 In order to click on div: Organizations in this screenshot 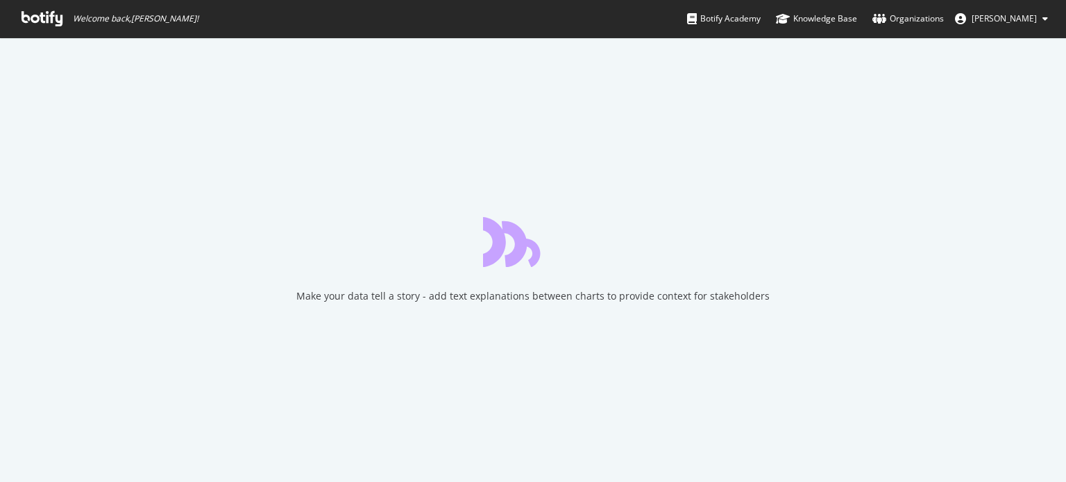, I will do `click(908, 19)`.